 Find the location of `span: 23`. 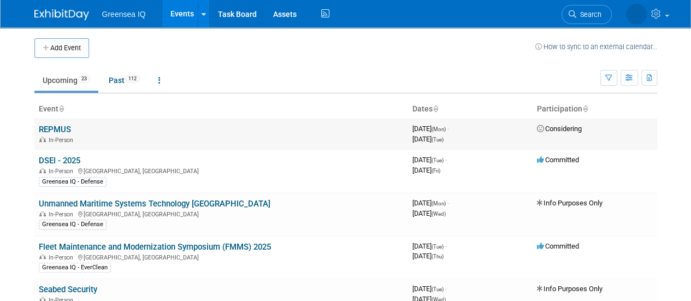

span: 23 is located at coordinates (84, 79).